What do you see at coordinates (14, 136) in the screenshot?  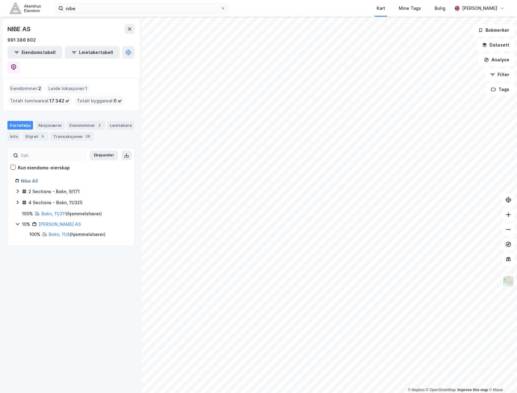 I see `div: Info` at bounding box center [14, 136].